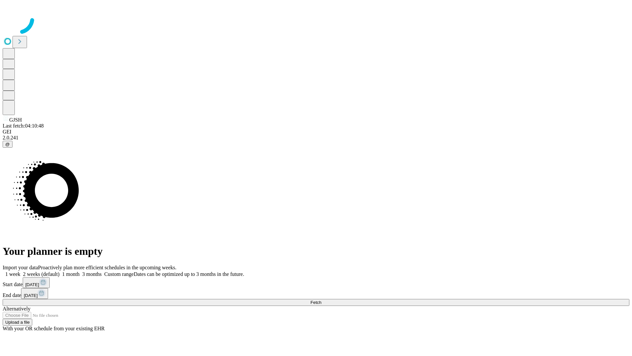 The height and width of the screenshot is (356, 632). Describe the element at coordinates (316, 251) in the screenshot. I see `h1: Your planner is empty` at that location.